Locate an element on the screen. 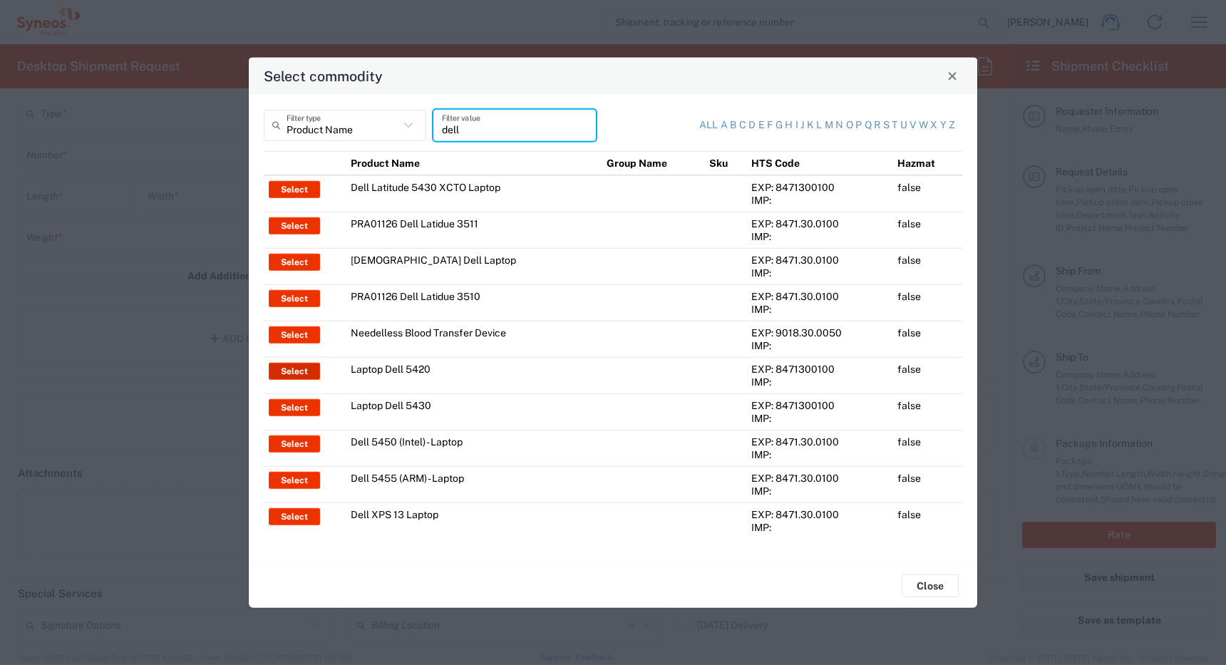 The image size is (1226, 665). a: n is located at coordinates (839, 125).